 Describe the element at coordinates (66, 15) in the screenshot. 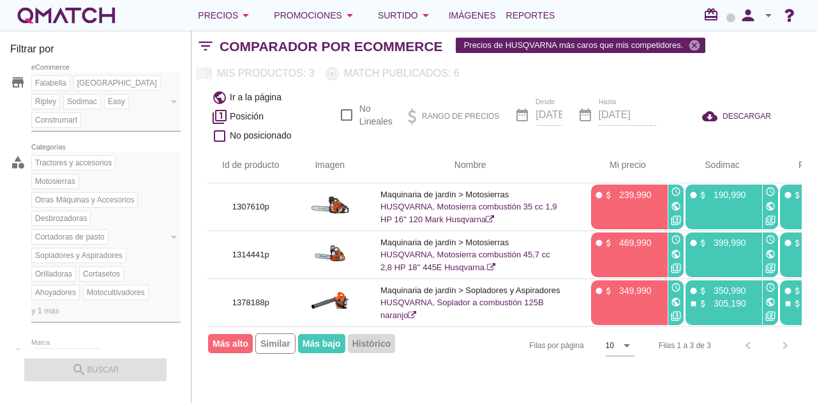

I see `a: white-qmatch-logo` at that location.